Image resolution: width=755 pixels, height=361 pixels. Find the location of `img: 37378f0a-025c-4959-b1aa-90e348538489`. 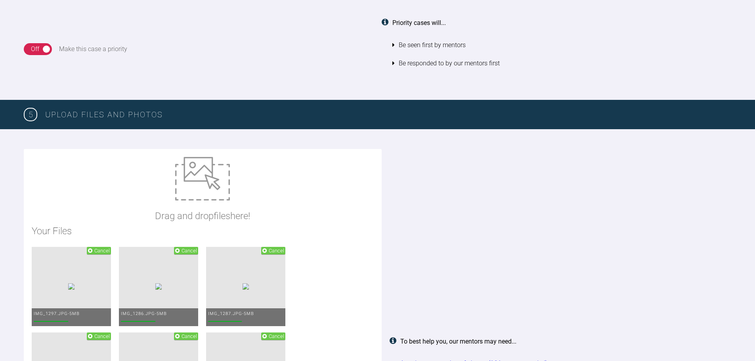

img: 37378f0a-025c-4959-b1aa-90e348538489 is located at coordinates (71, 287).